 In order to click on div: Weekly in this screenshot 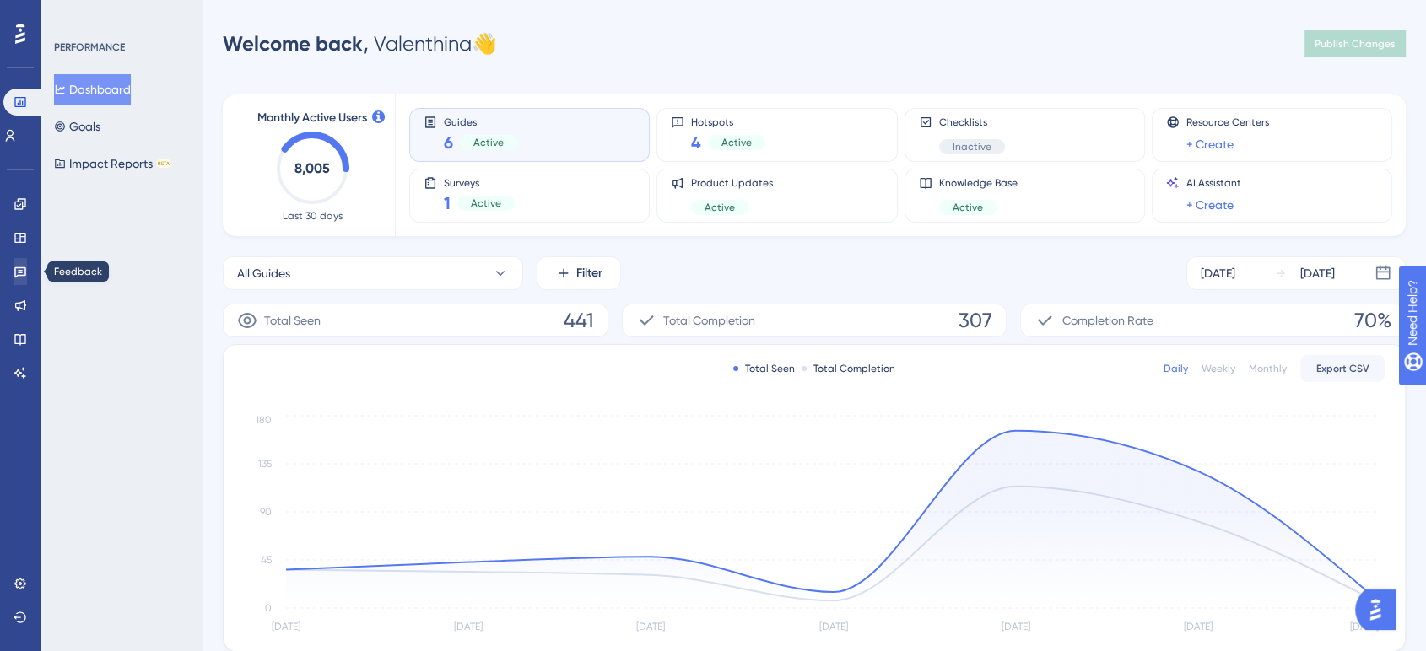, I will do `click(1218, 369)`.